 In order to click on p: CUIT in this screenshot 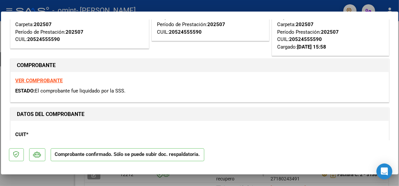, I will do `click(71, 135)`.